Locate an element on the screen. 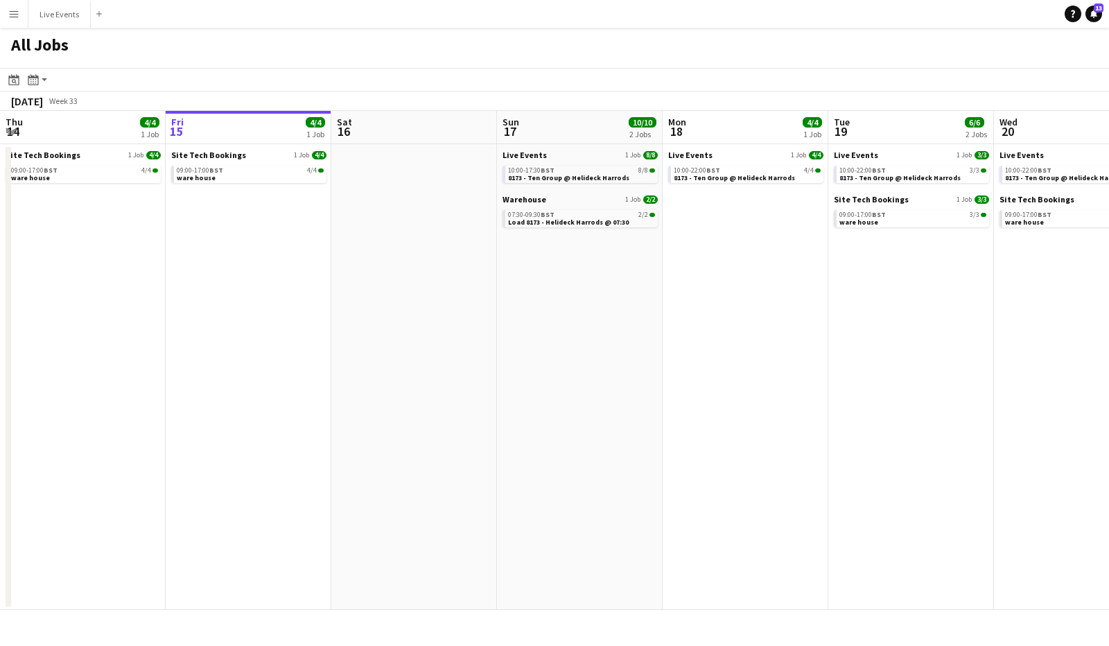 This screenshot has width=1109, height=646. div: Warehouse1 Job2/207:30-09:30BST2/2Load 8173 - Helideck Harrods @ 07:30 is located at coordinates (580, 212).